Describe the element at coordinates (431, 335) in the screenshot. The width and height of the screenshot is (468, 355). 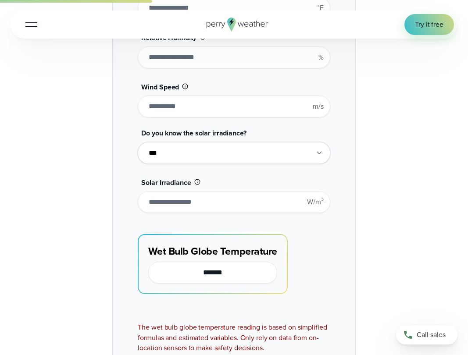
I see `span: Call sales` at that location.